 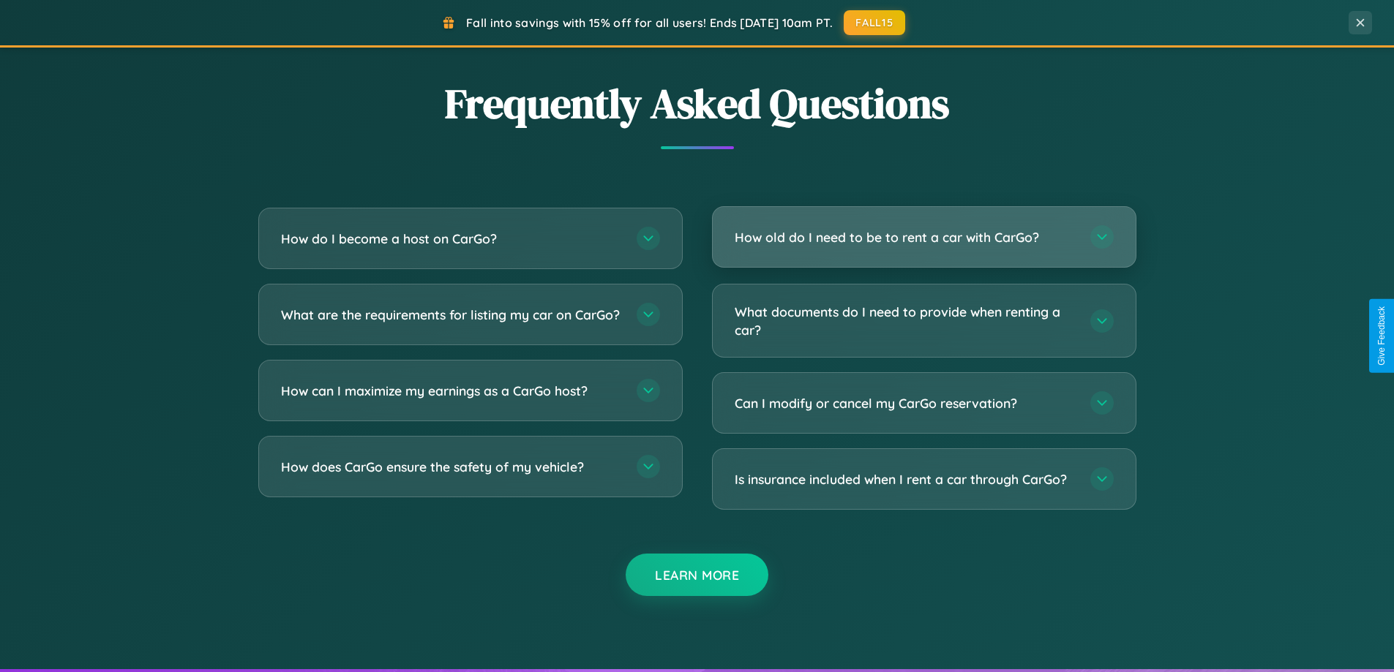 What do you see at coordinates (697, 575) in the screenshot?
I see `button: Learn More` at bounding box center [697, 575].